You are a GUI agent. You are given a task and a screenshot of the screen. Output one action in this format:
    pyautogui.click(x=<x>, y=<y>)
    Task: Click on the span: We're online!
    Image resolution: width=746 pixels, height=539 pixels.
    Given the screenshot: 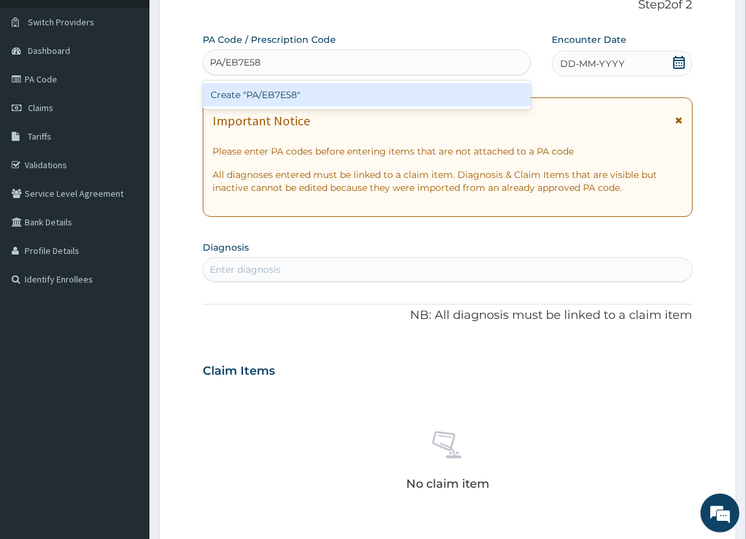 What is the action you would take?
    pyautogui.click(x=127, y=229)
    